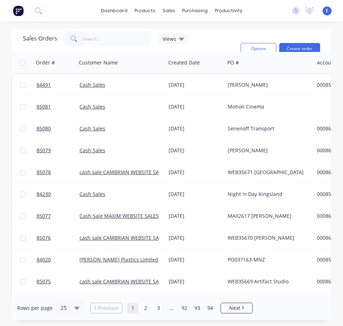 The image size is (343, 326). Describe the element at coordinates (58, 107) in the screenshot. I see `a: 85081` at that location.